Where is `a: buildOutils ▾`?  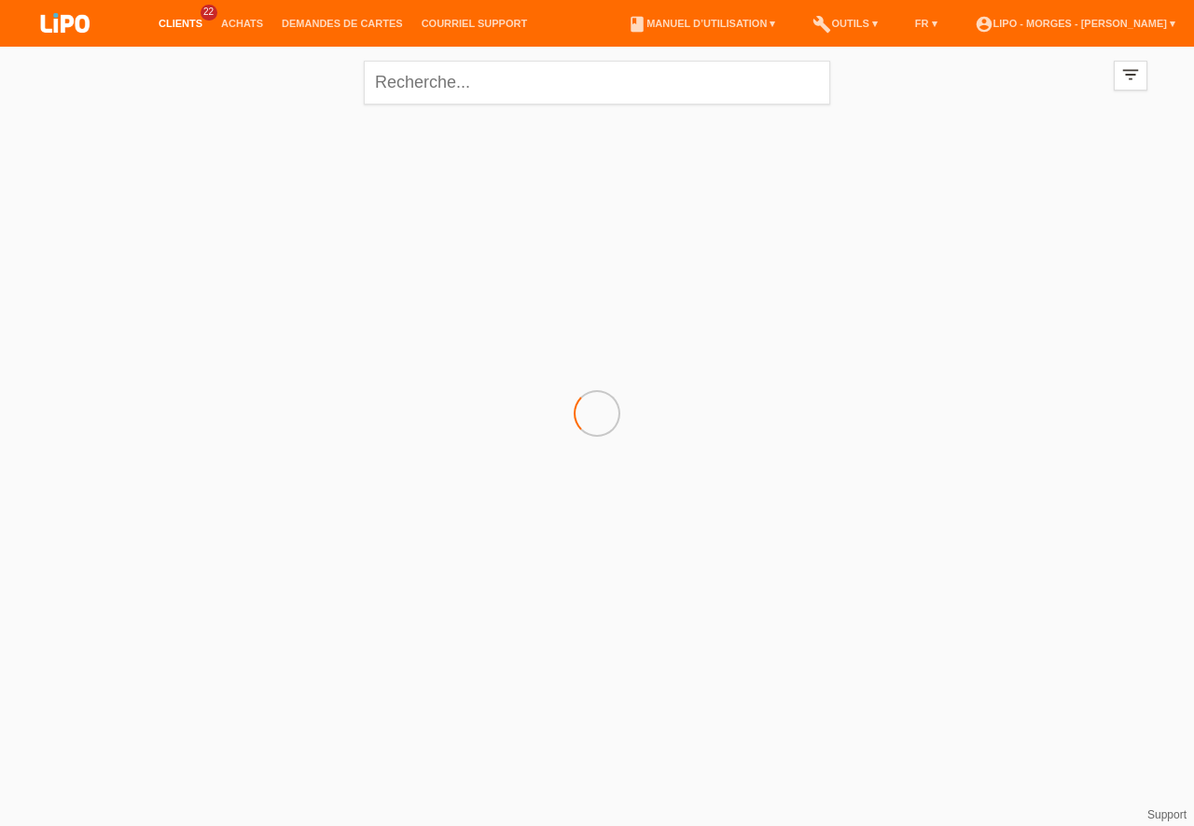
a: buildOutils ▾ is located at coordinates (844, 23).